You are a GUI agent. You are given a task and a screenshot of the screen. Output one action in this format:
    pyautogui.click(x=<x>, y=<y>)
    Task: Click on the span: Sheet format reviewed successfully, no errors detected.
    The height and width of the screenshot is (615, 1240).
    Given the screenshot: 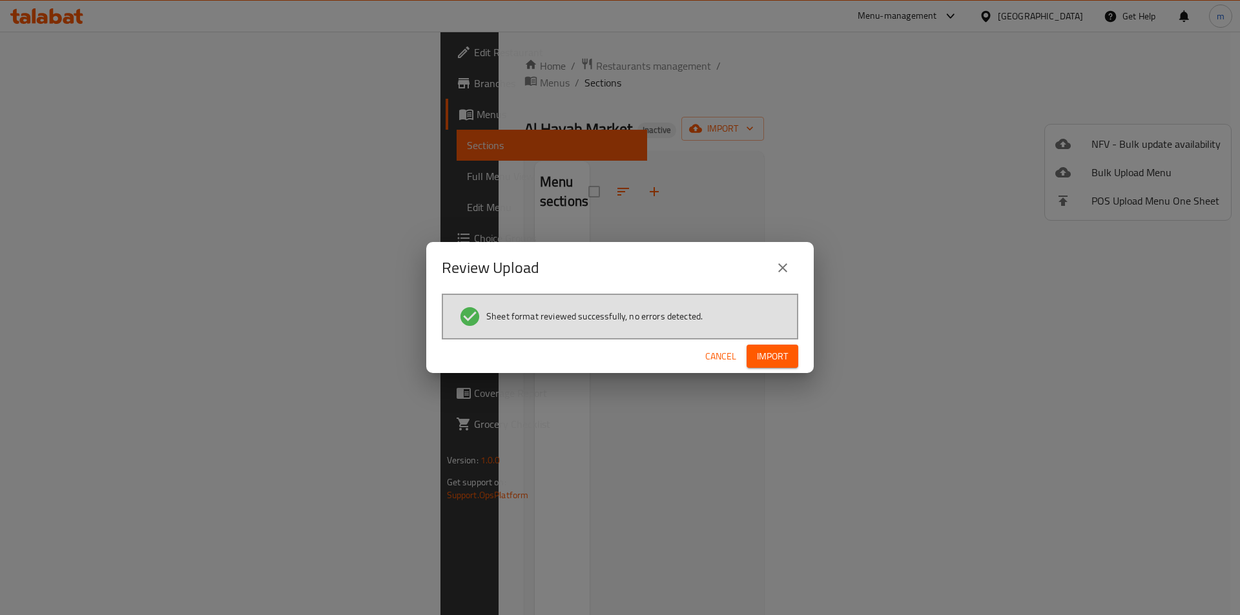 What is the action you would take?
    pyautogui.click(x=594, y=316)
    